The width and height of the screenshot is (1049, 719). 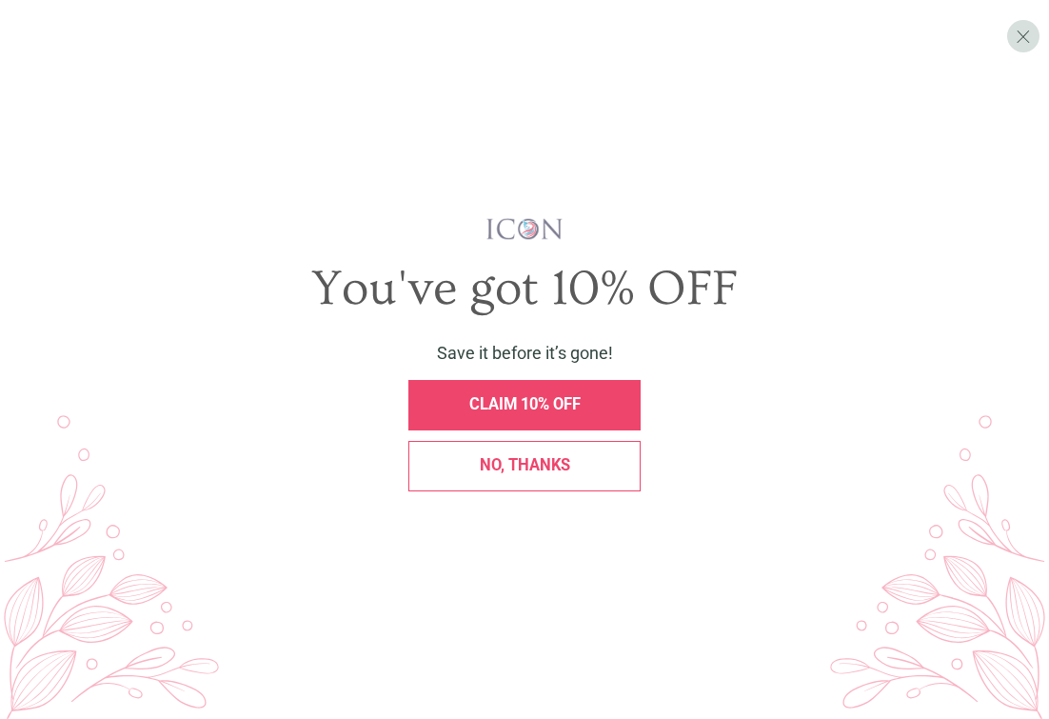 What do you see at coordinates (525, 404) in the screenshot?
I see `span: CLAIM 10% OFF` at bounding box center [525, 404].